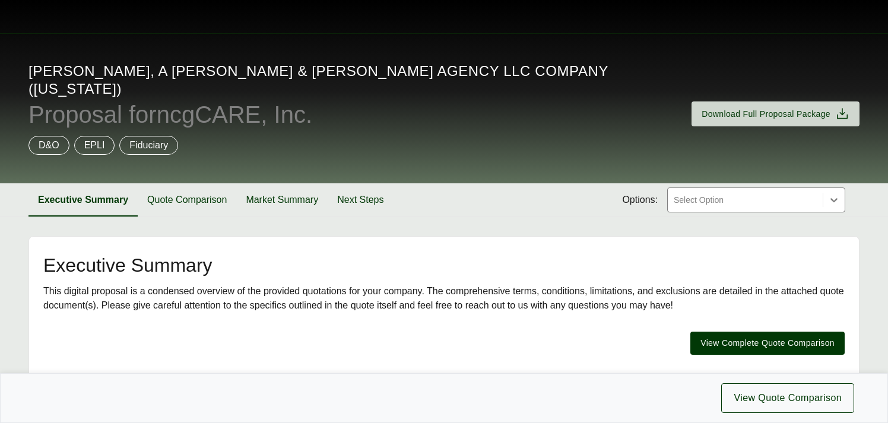  Describe the element at coordinates (767, 343) in the screenshot. I see `span: View Complete Quote Comparison` at that location.